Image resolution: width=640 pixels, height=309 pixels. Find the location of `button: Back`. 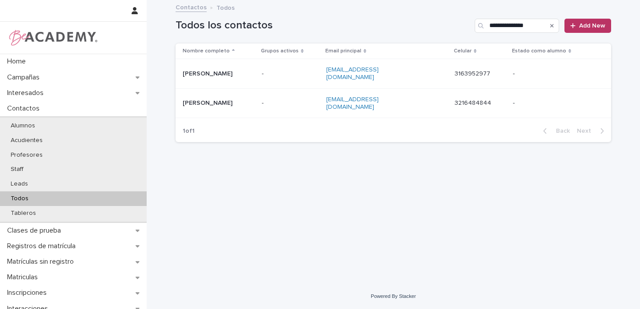

button: Back is located at coordinates (554, 131).